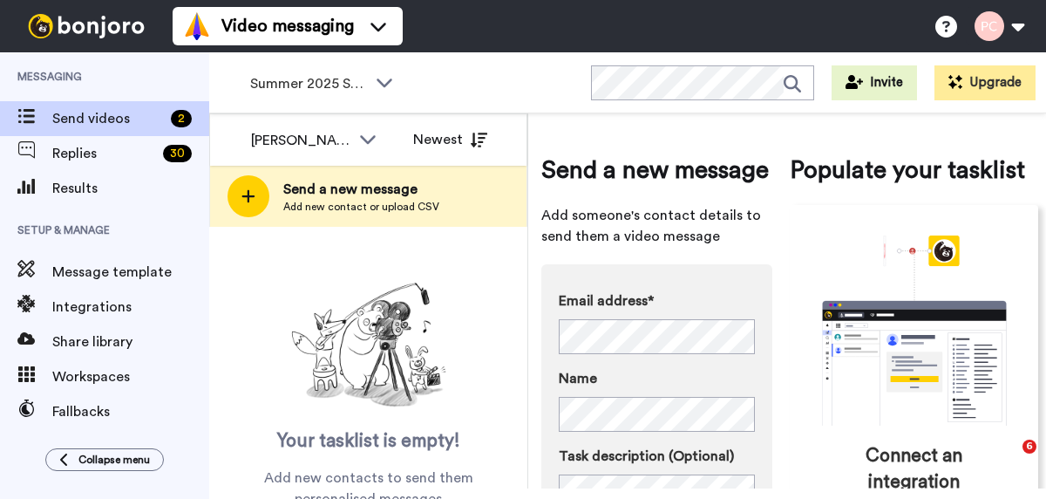 The image size is (1046, 499). I want to click on span: Integrations, so click(131, 307).